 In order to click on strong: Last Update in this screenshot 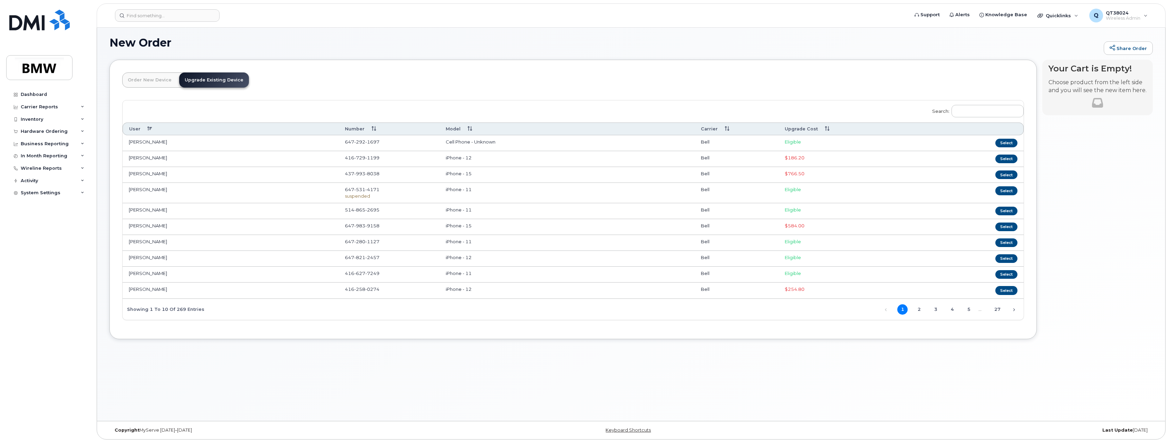, I will do `click(1118, 430)`.